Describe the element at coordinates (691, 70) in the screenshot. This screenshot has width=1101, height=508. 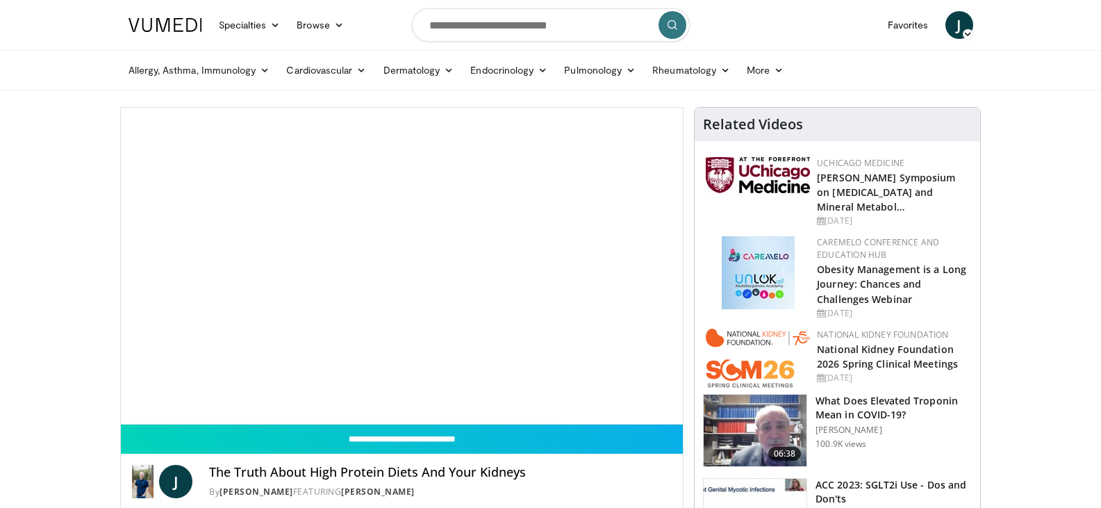
I see `a: Rheumatology` at that location.